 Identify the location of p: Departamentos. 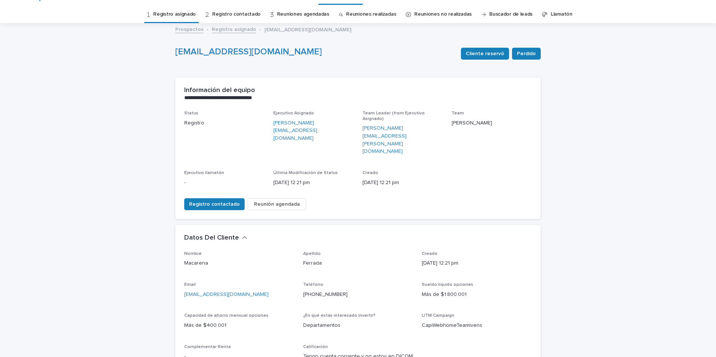
(358, 325).